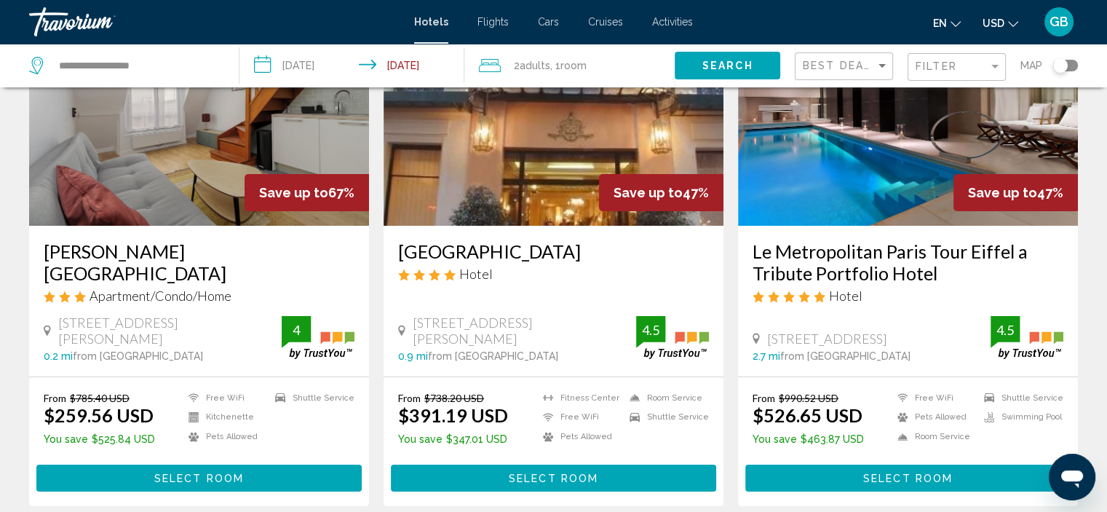 The width and height of the screenshot is (1107, 512). What do you see at coordinates (535, 66) in the screenshot?
I see `span: Adults` at bounding box center [535, 66].